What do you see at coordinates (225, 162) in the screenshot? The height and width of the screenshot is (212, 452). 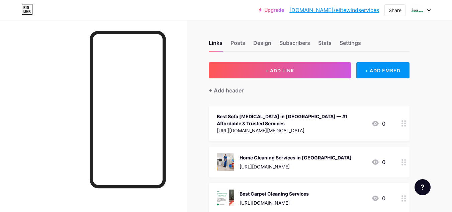 I see `img: Home Cleaning Services in Chandigarh` at bounding box center [225, 162].